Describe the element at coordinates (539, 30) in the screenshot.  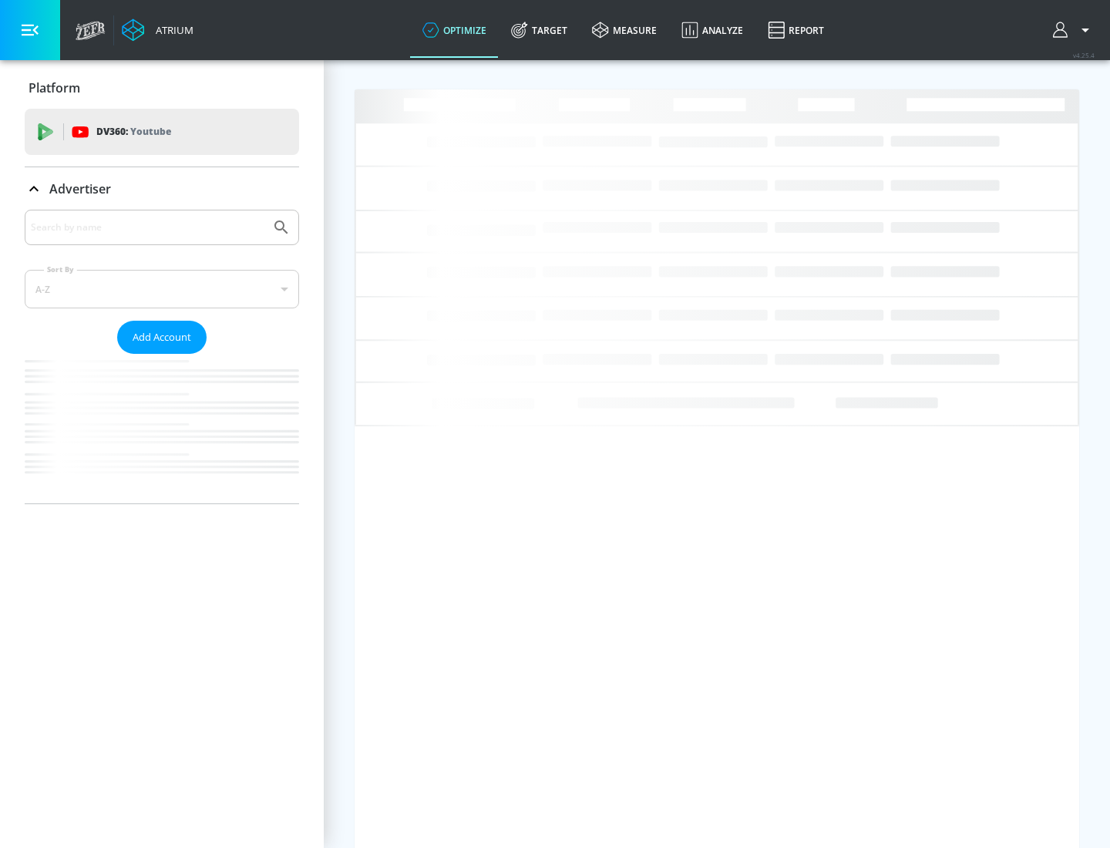
I see `a: Target` at that location.